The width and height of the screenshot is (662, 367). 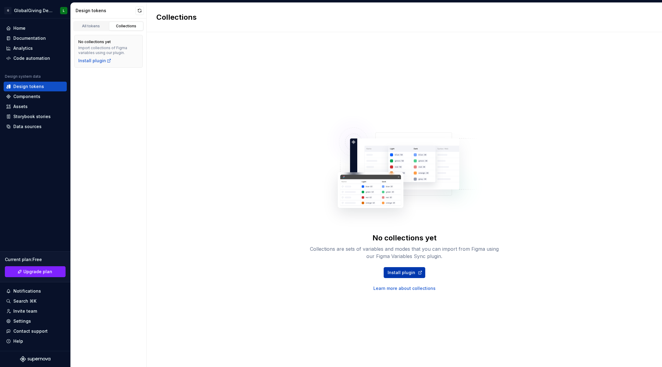 What do you see at coordinates (35, 48) in the screenshot?
I see `a: Analytics` at bounding box center [35, 48].